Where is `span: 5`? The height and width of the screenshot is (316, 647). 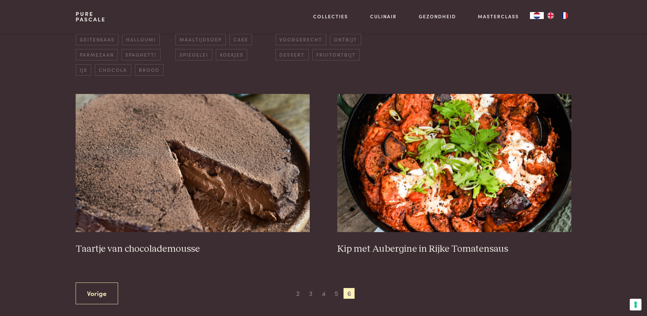
span: 5 is located at coordinates (337, 294).